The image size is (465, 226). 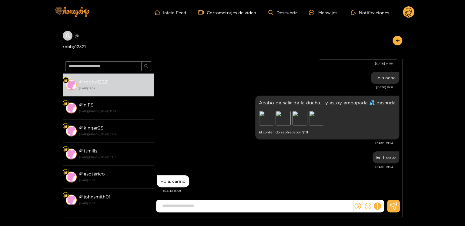 I want to click on font: @ttmills, so click(x=88, y=151).